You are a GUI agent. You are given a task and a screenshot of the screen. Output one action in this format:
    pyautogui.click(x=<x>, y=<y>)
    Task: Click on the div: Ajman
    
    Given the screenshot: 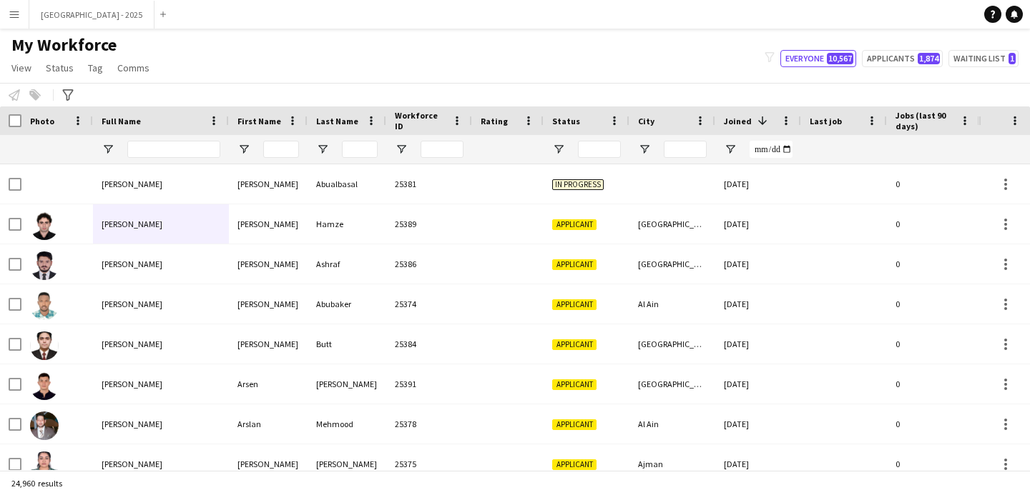 What is the action you would take?
    pyautogui.click(x=672, y=464)
    